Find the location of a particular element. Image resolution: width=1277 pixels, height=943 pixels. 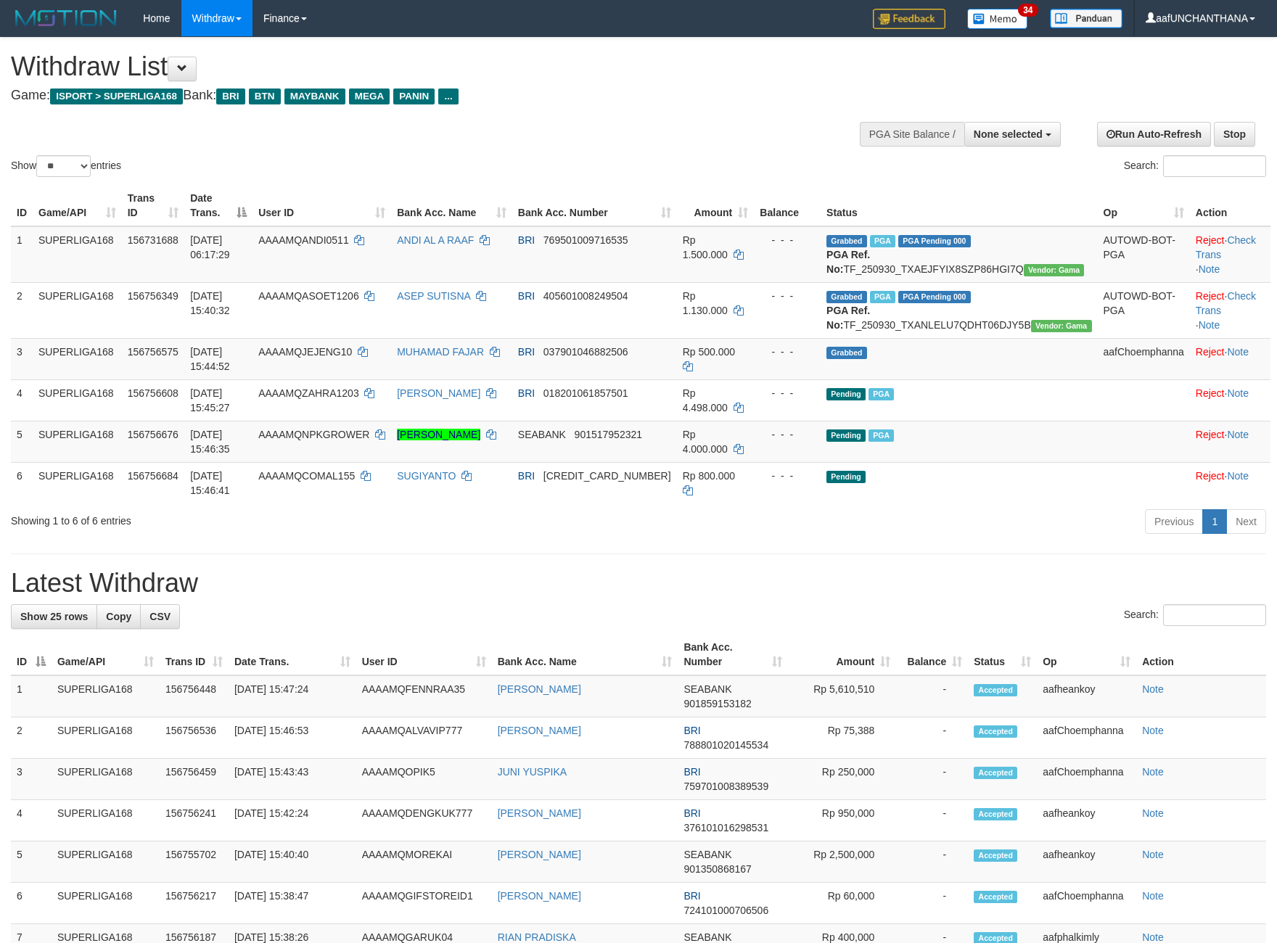

span: Copy 376101016298531 to clipboard is located at coordinates (726, 828).